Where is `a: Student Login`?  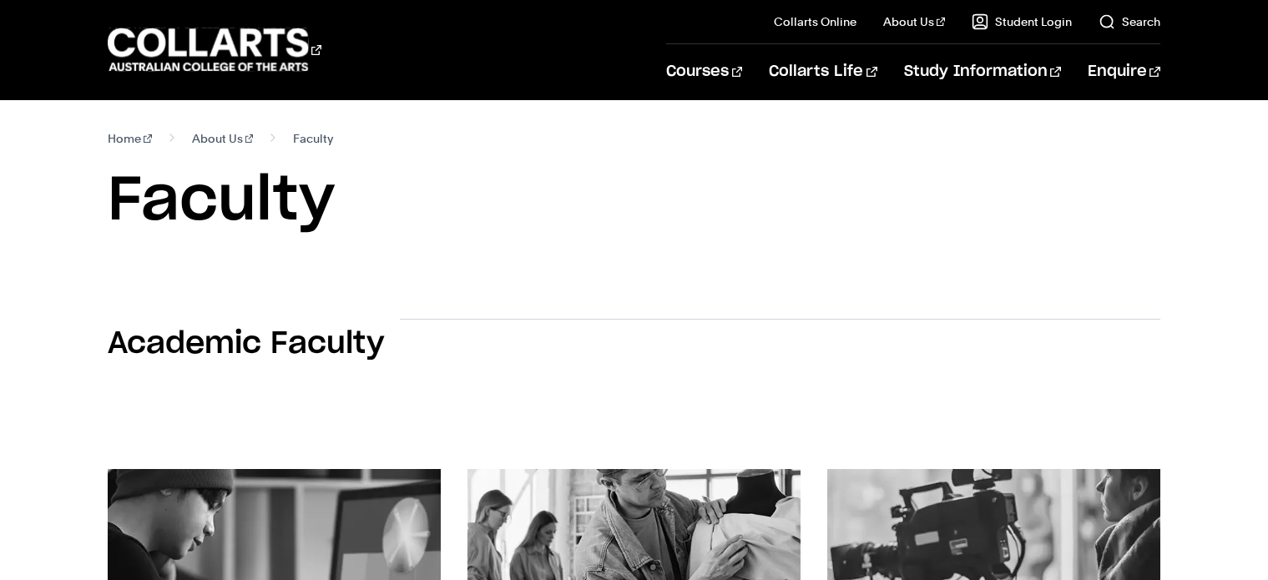 a: Student Login is located at coordinates (1022, 22).